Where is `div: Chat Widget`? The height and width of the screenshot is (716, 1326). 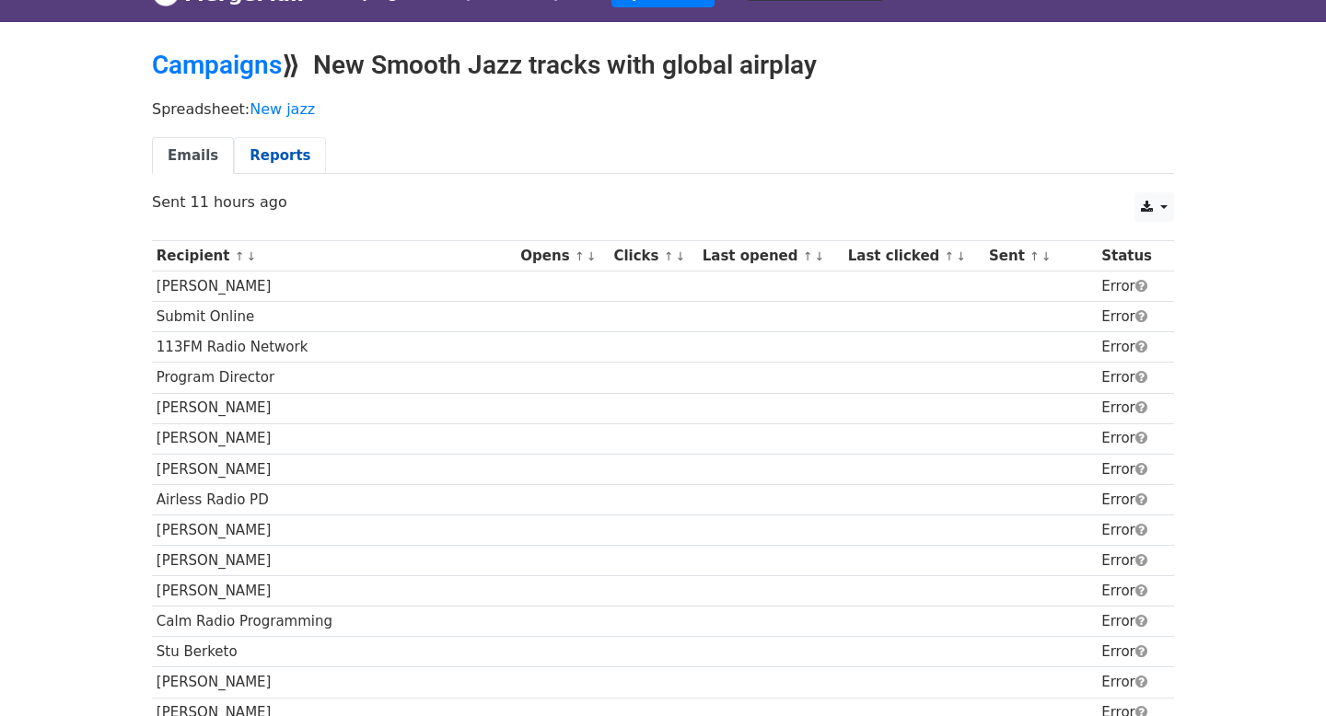 div: Chat Widget is located at coordinates (1280, 672).